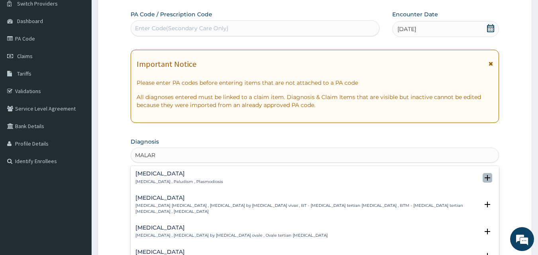 Image resolution: width=538 pixels, height=255 pixels. What do you see at coordinates (144, 142) in the screenshot?
I see `label: Diagnosis` at bounding box center [144, 142].